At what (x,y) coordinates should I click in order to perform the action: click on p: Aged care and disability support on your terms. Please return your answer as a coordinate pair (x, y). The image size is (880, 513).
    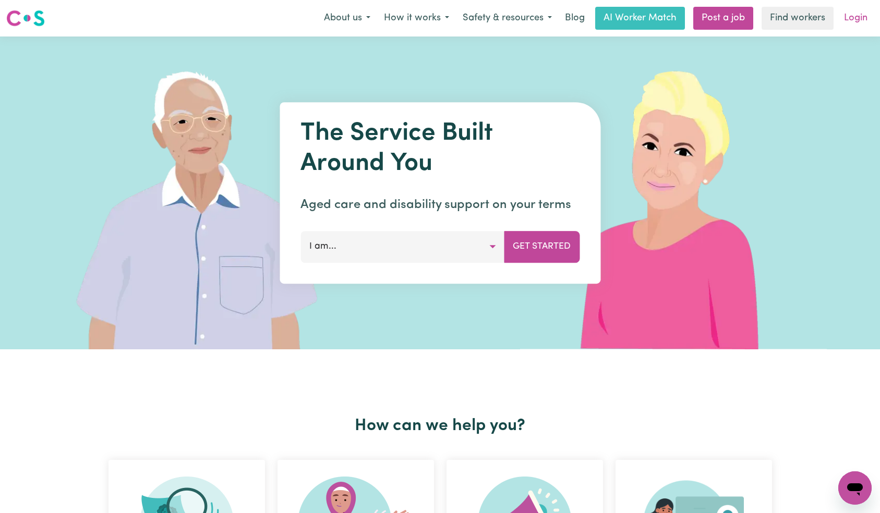
    Looking at the image, I should click on (440, 205).